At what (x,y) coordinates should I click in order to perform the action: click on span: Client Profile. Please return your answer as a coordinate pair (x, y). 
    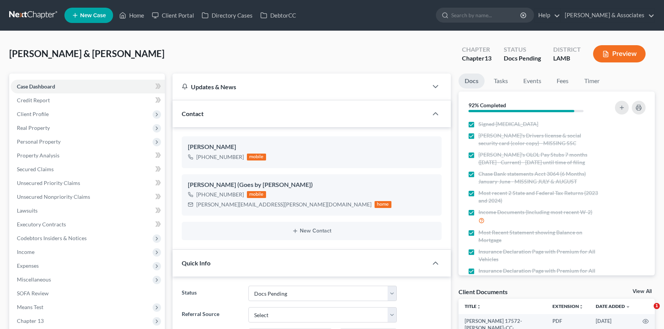
    Looking at the image, I should click on (33, 114).